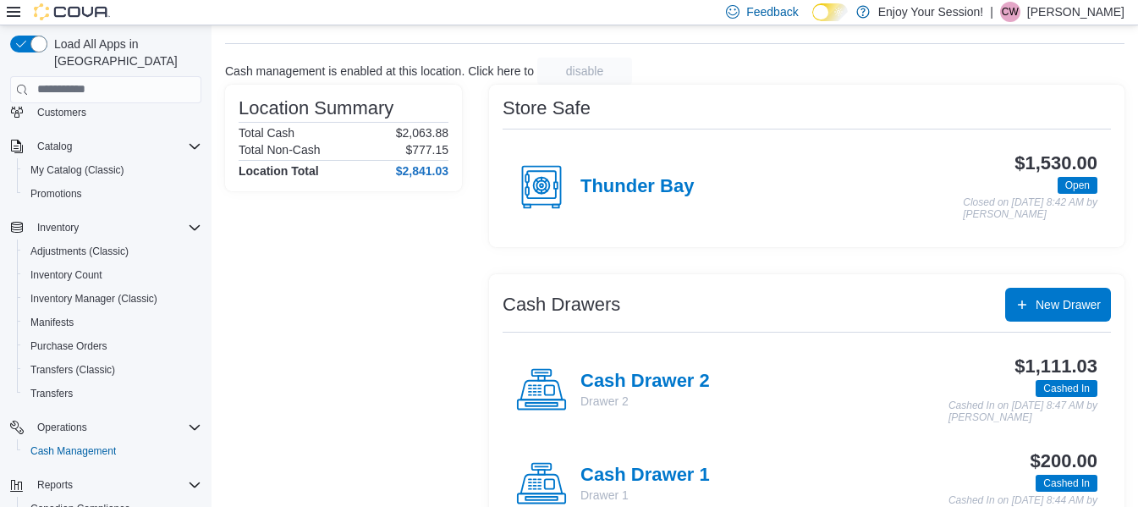 This screenshot has height=507, width=1138. I want to click on p: Drawer 2, so click(645, 401).